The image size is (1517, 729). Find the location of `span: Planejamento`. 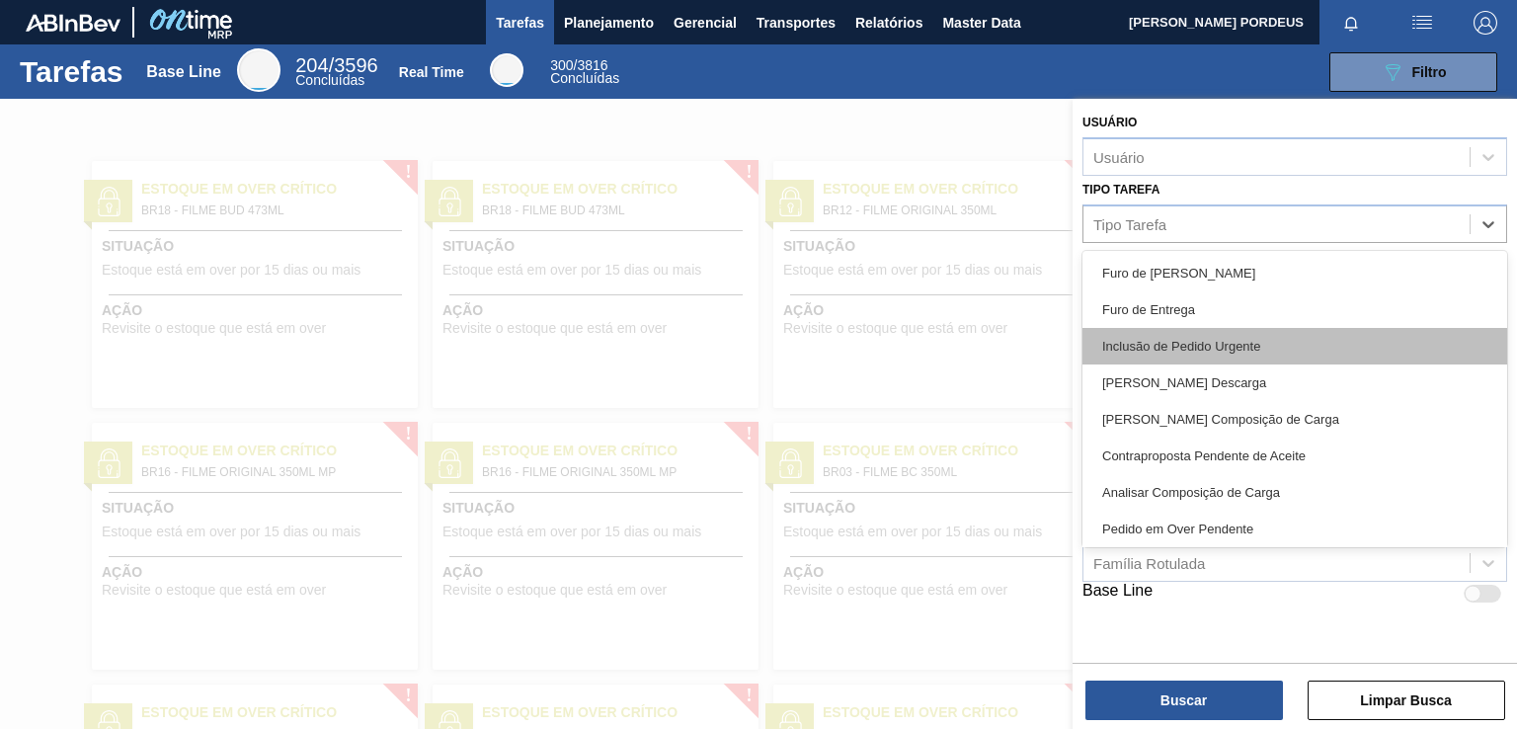

span: Planejamento is located at coordinates (608, 23).